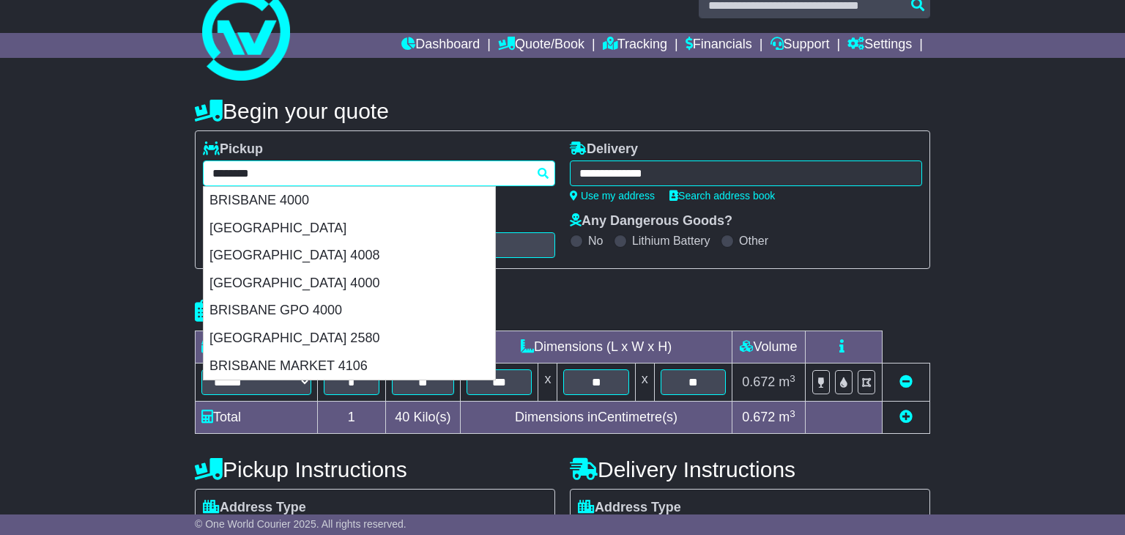  Describe the element at coordinates (541, 45) in the screenshot. I see `a: Quote/Book` at that location.